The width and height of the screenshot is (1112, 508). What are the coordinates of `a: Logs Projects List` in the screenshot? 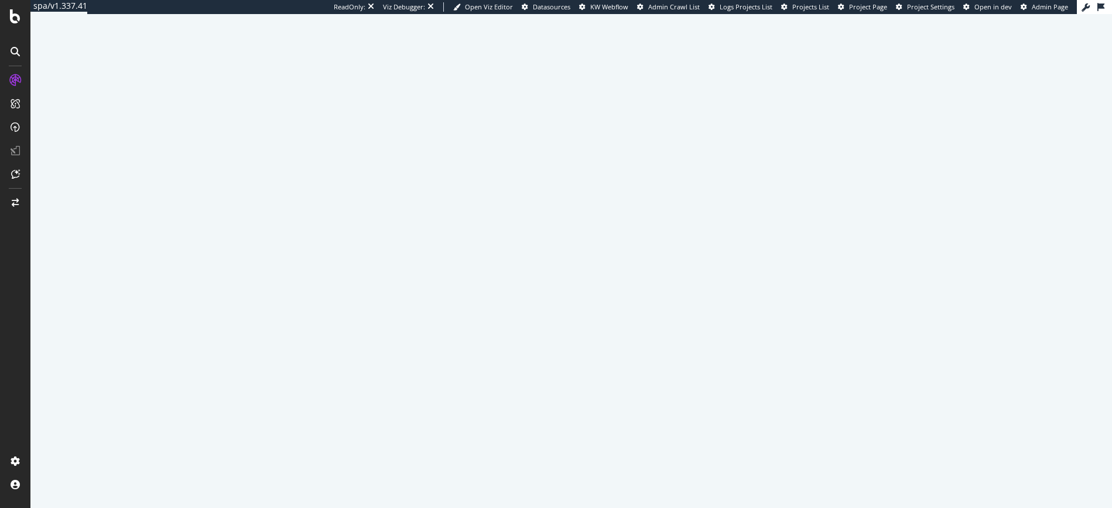 It's located at (740, 7).